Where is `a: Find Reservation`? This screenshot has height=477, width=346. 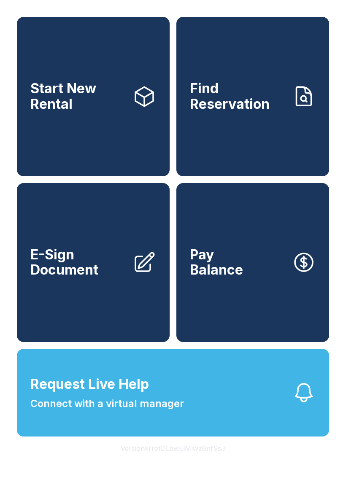
a: Find Reservation is located at coordinates (252, 97).